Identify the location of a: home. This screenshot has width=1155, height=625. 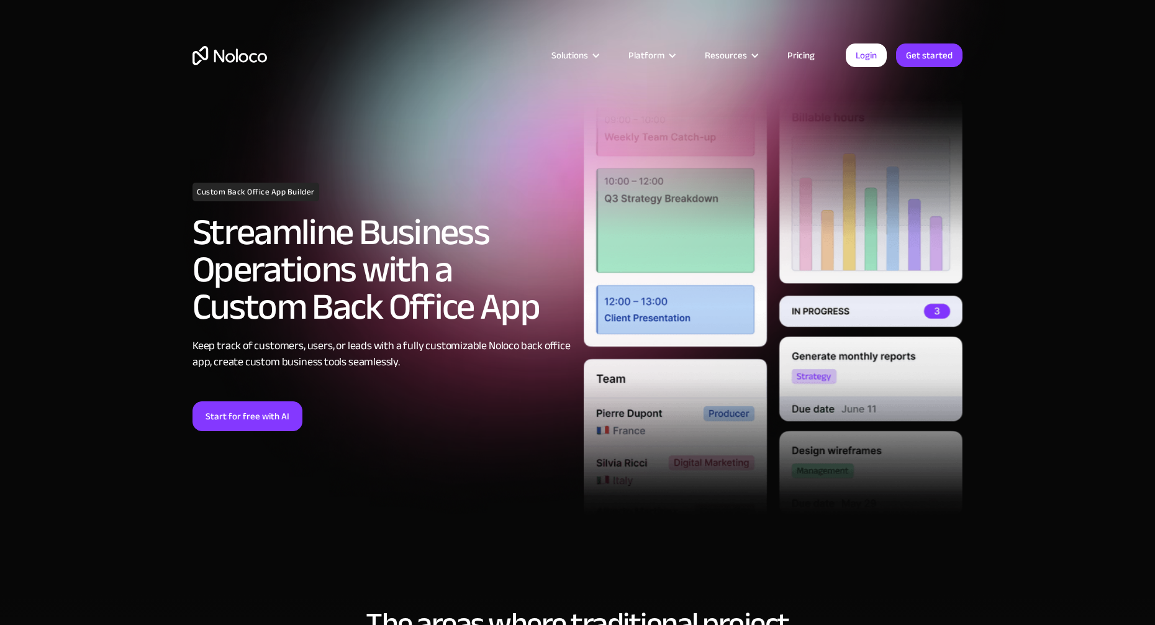
(230, 55).